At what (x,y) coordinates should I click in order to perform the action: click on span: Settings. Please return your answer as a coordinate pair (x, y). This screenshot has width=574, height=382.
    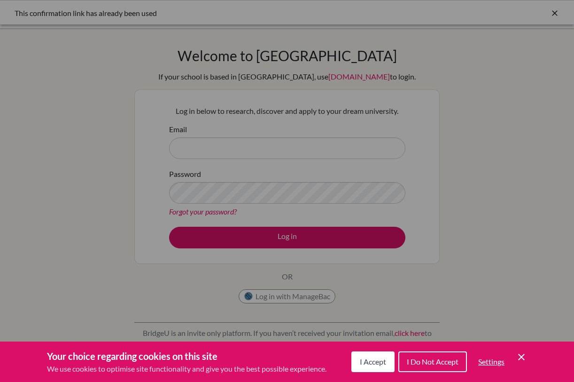
    Looking at the image, I should click on (492, 361).